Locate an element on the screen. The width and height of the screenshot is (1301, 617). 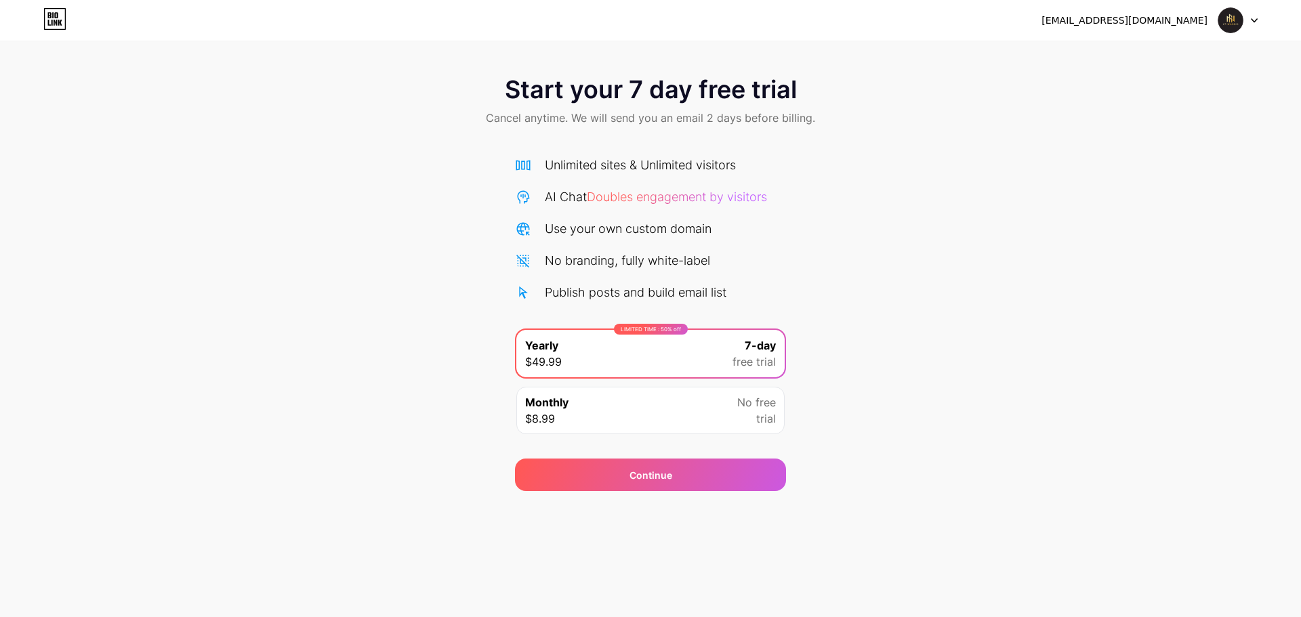
div: No branding, fully white-label is located at coordinates (628, 260).